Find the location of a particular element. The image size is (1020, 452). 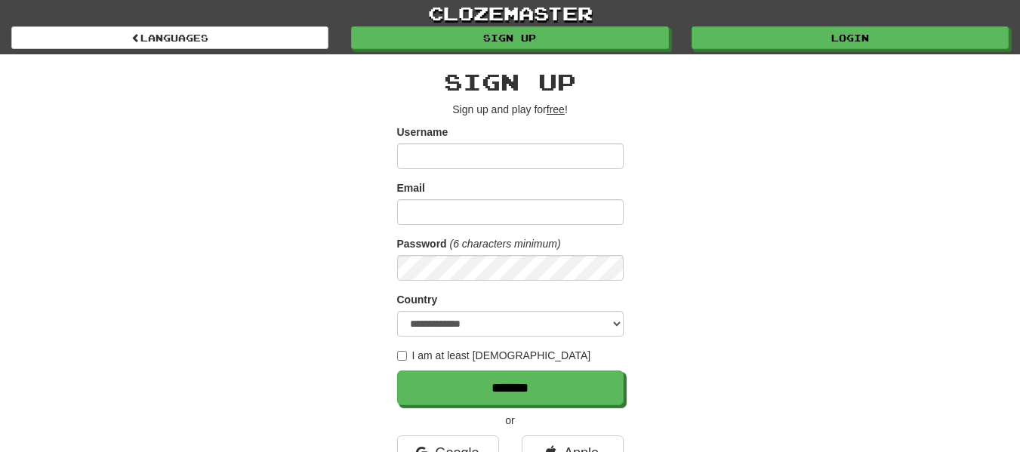

p: or is located at coordinates (510, 420).